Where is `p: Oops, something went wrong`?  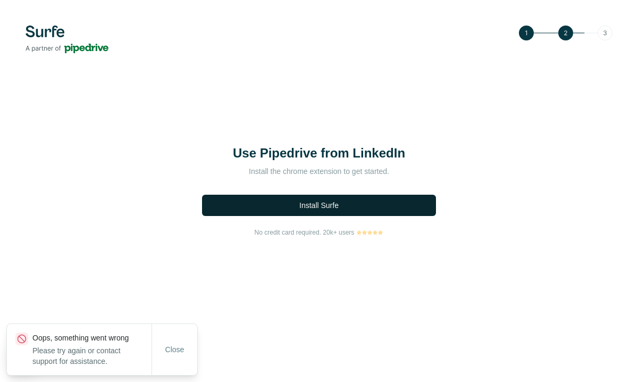 p: Oops, something went wrong is located at coordinates (92, 338).